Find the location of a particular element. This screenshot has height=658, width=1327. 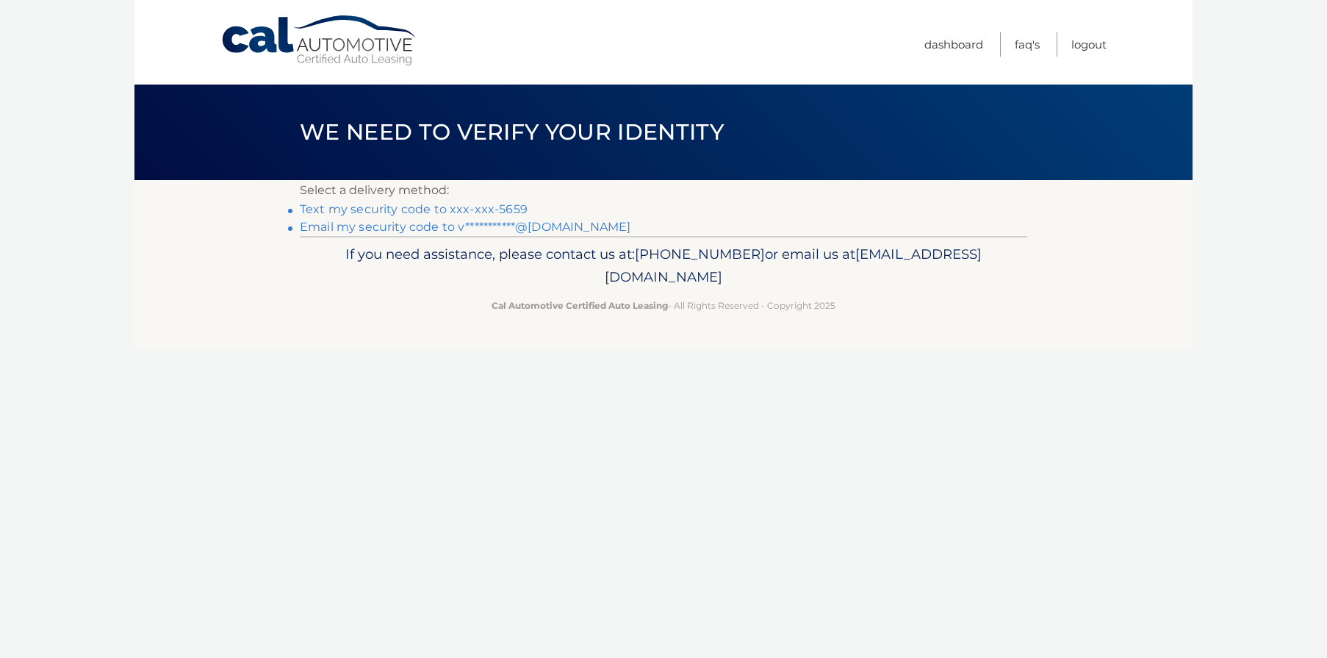

a: Cal Automotive is located at coordinates (320, 40).